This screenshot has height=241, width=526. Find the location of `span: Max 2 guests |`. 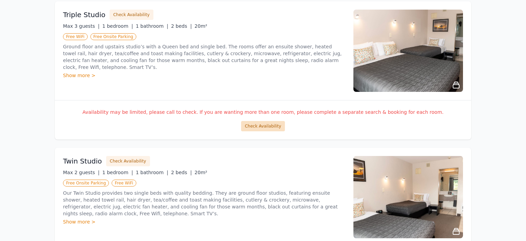

span: Max 2 guests | is located at coordinates (81, 172).